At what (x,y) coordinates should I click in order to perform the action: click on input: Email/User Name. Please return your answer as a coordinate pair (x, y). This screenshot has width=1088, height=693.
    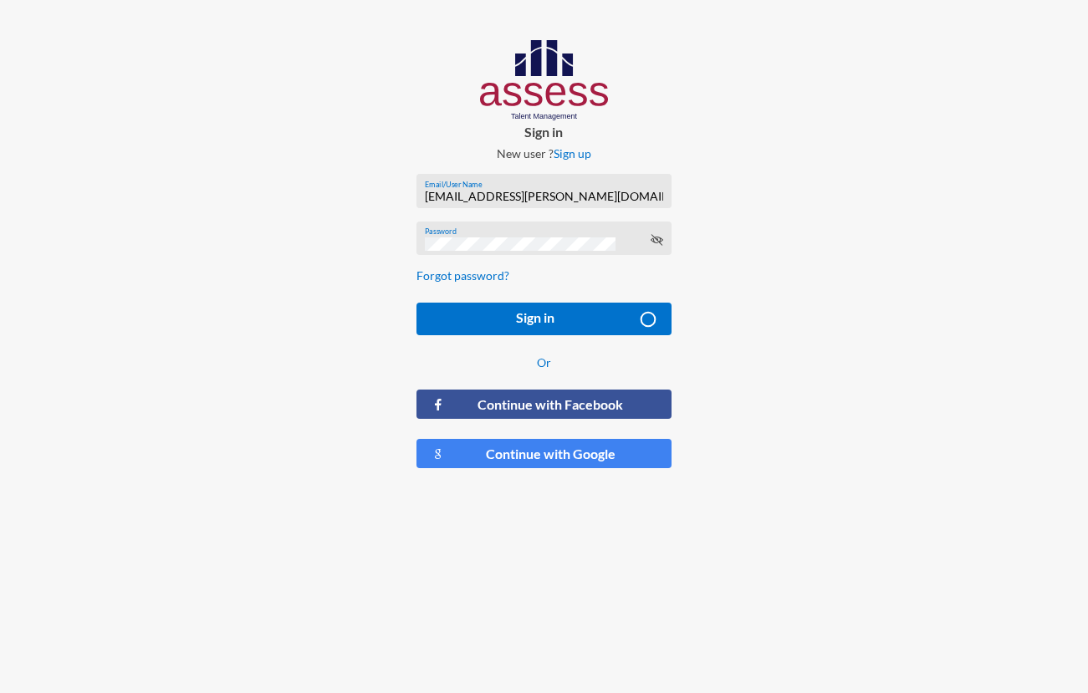
    Looking at the image, I should click on (543, 196).